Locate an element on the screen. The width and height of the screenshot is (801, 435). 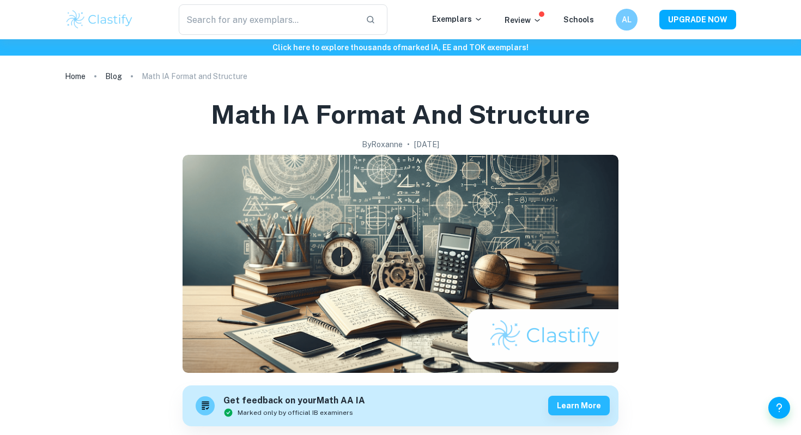
p: Review is located at coordinates (523, 20).